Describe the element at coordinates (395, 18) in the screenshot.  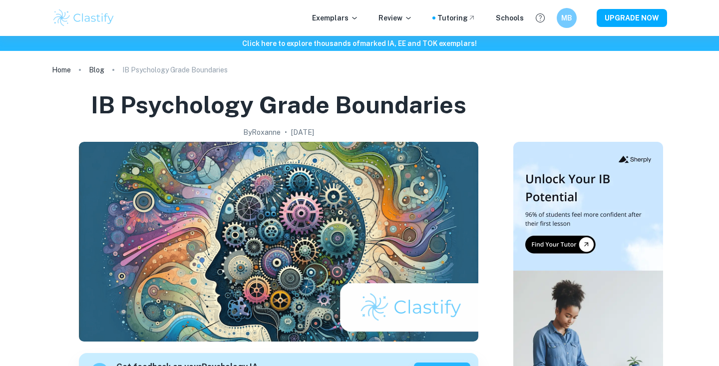
I see `p: Review` at that location.